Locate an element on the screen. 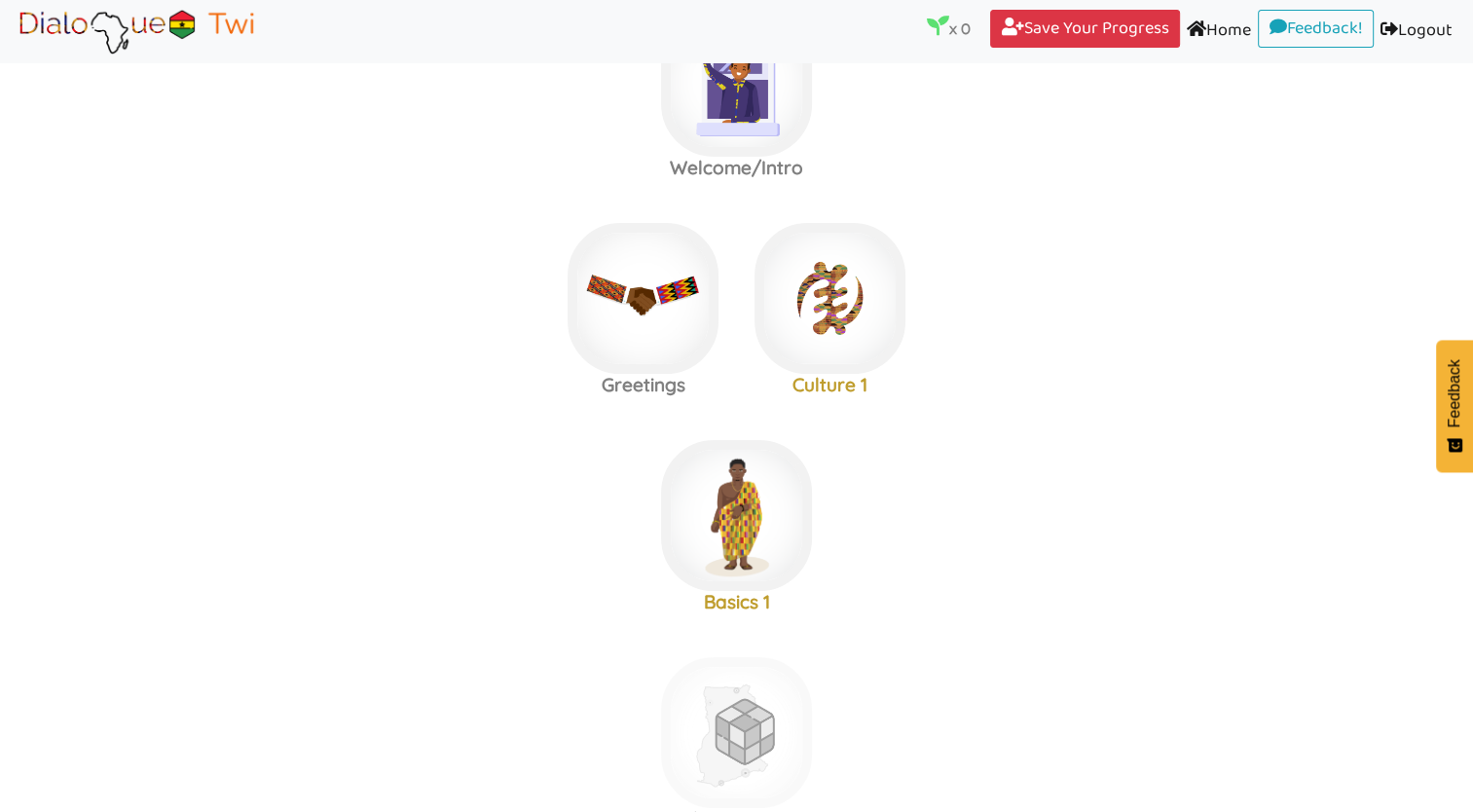 The image size is (1473, 812). a: Home is located at coordinates (1219, 31).